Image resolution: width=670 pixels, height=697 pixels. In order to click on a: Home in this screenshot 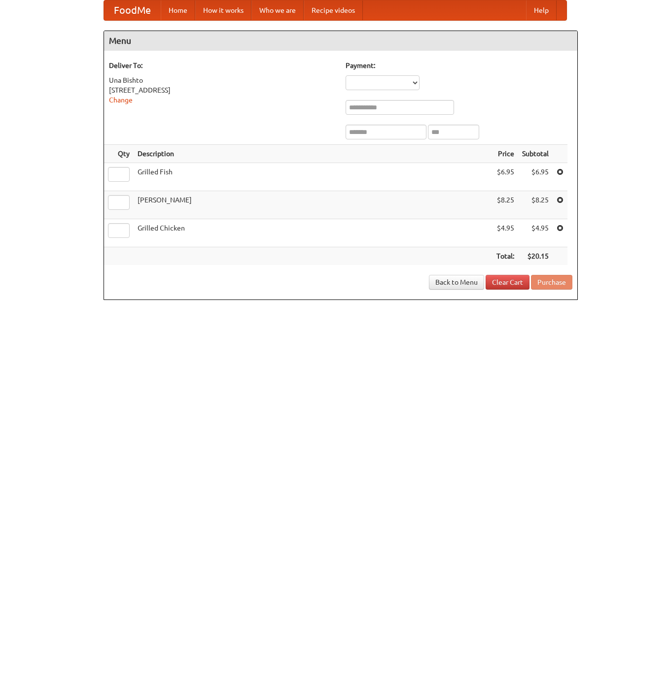, I will do `click(178, 10)`.